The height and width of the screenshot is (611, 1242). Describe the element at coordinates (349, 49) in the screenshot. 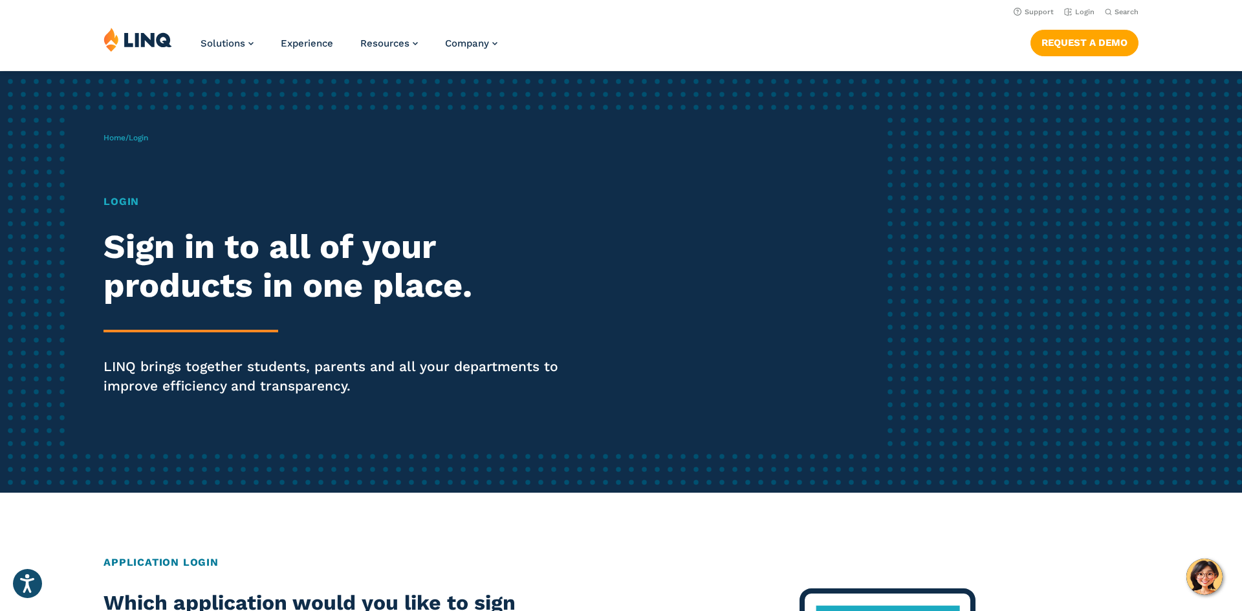

I see `nav: Primary Navigation` at that location.